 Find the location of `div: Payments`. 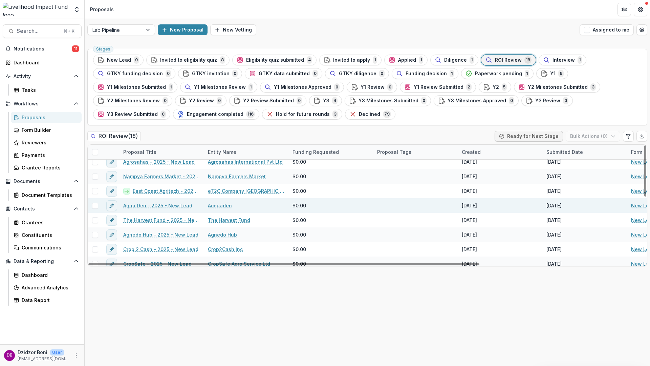

div: Payments is located at coordinates (49, 155).